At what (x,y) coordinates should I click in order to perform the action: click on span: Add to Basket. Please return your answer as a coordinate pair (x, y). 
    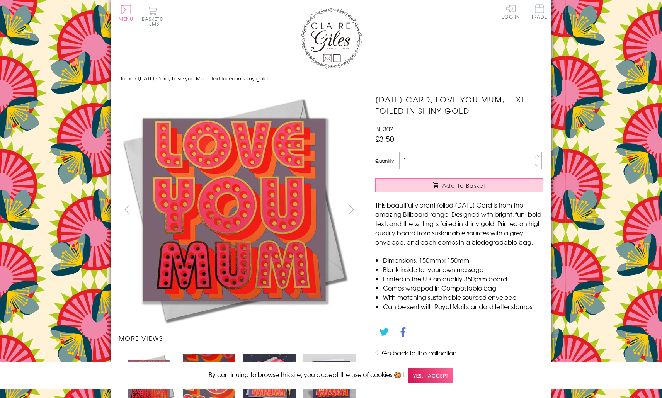
    Looking at the image, I should click on (464, 185).